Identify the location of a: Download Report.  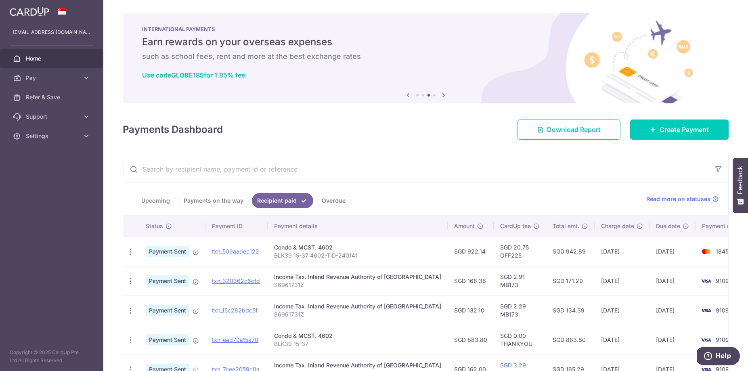
(569, 130).